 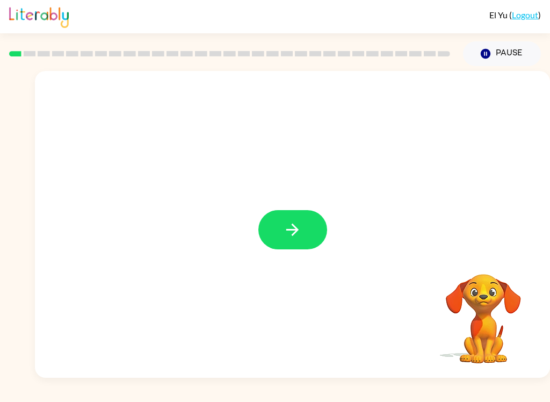 What do you see at coordinates (525, 14) in the screenshot?
I see `a: Logout` at bounding box center [525, 14].